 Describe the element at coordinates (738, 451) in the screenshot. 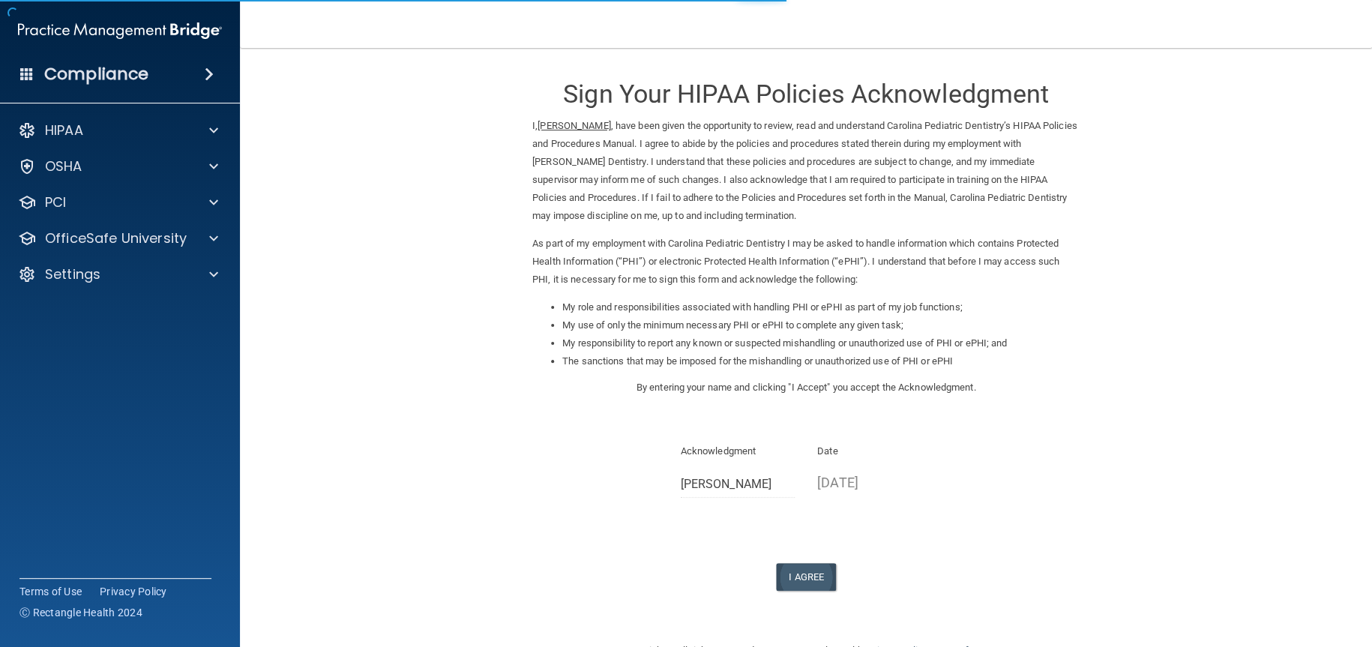

I see `p: Acknowledgment` at that location.